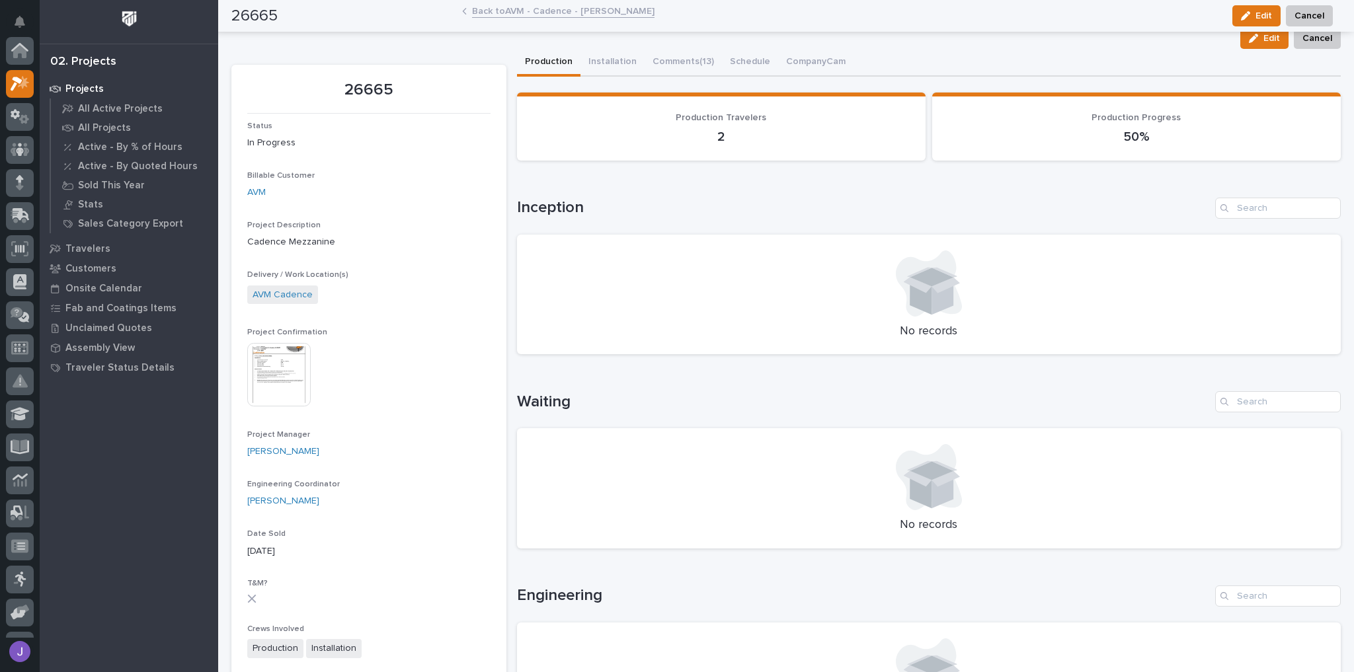 This screenshot has width=1354, height=672. I want to click on button: CompanyCam, so click(816, 63).